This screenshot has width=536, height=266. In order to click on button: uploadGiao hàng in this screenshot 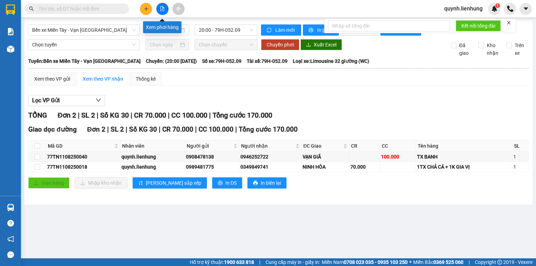, I will do `click(49, 183)`.